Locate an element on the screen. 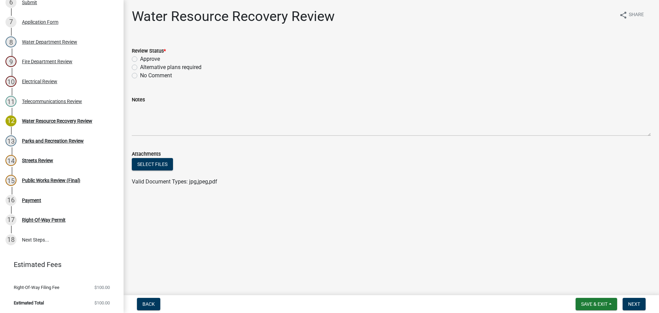 The image size is (659, 313). div: Electrical Review is located at coordinates (39, 81).